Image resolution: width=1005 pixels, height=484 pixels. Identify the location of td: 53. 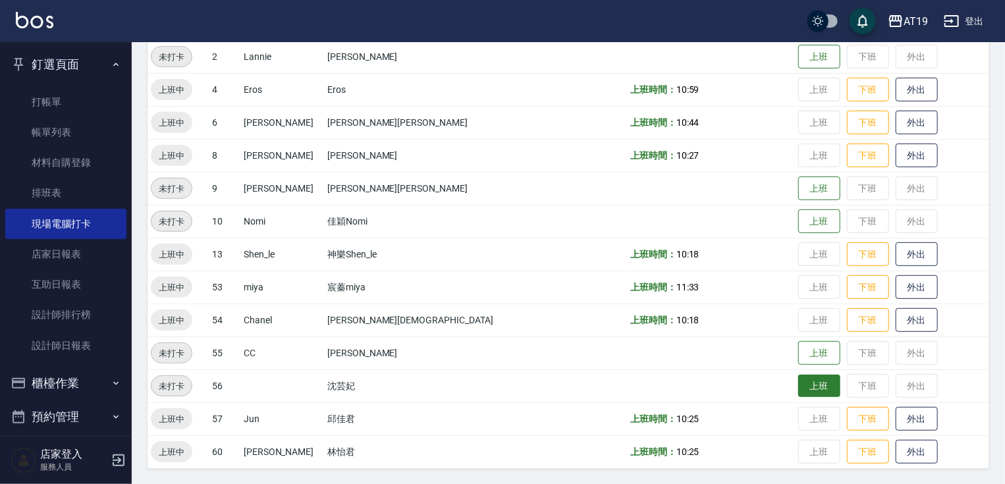
(225, 287).